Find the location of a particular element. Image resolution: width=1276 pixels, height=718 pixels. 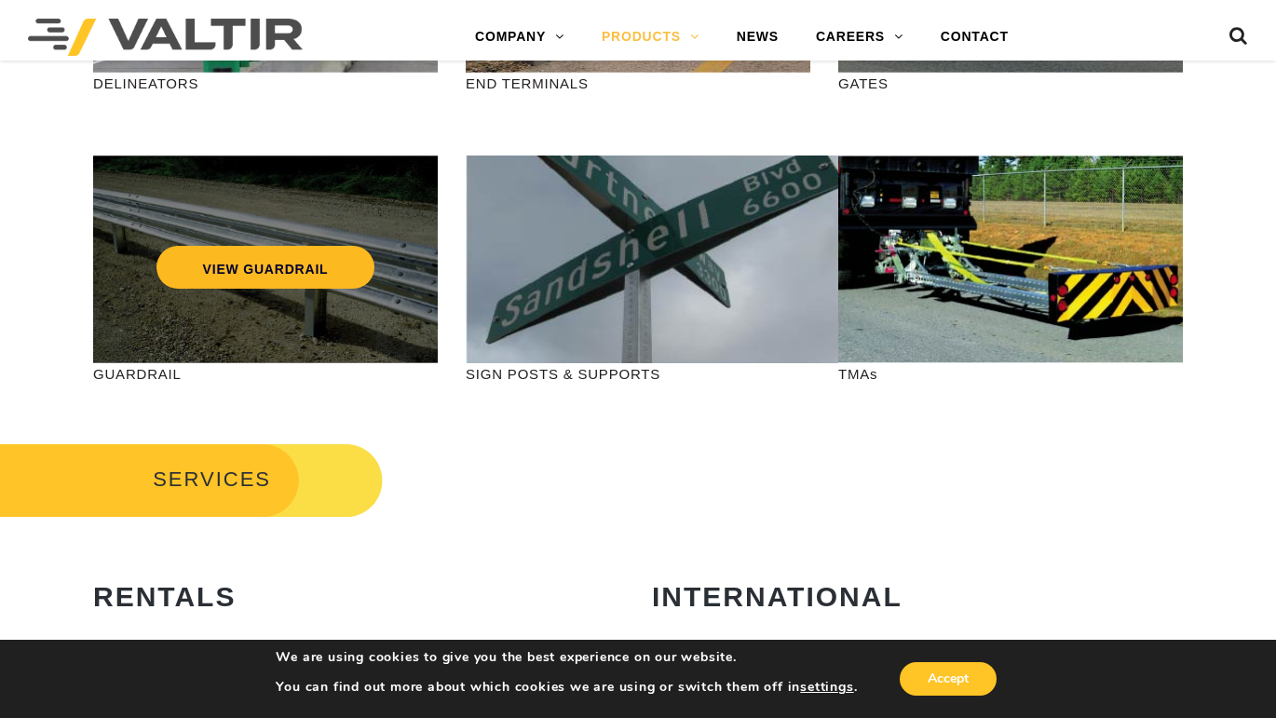

a: NEWS is located at coordinates (757, 37).